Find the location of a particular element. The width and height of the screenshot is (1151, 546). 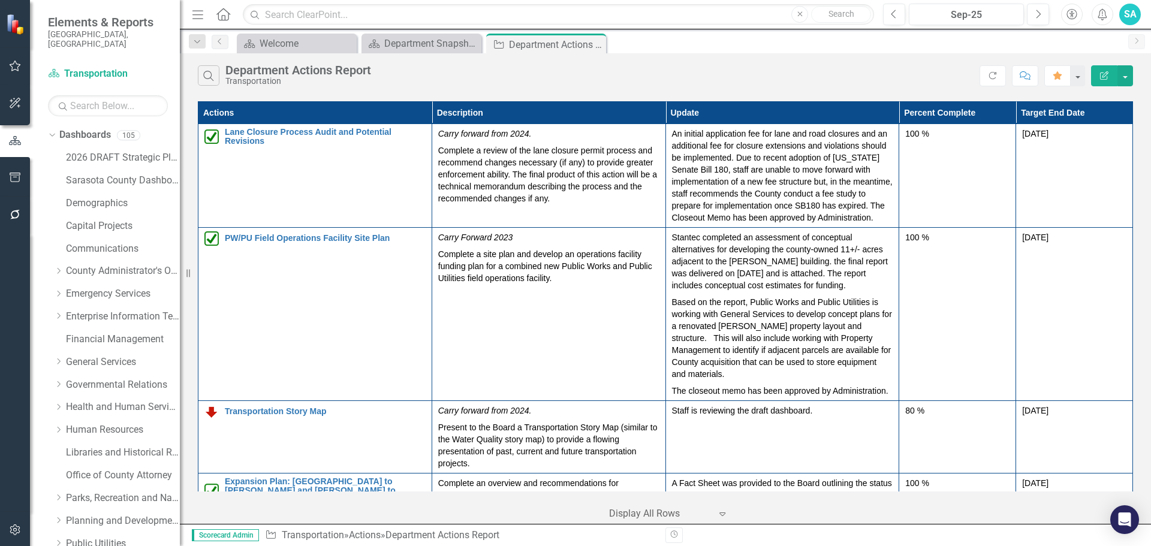

div: 80 % is located at coordinates (958, 411).